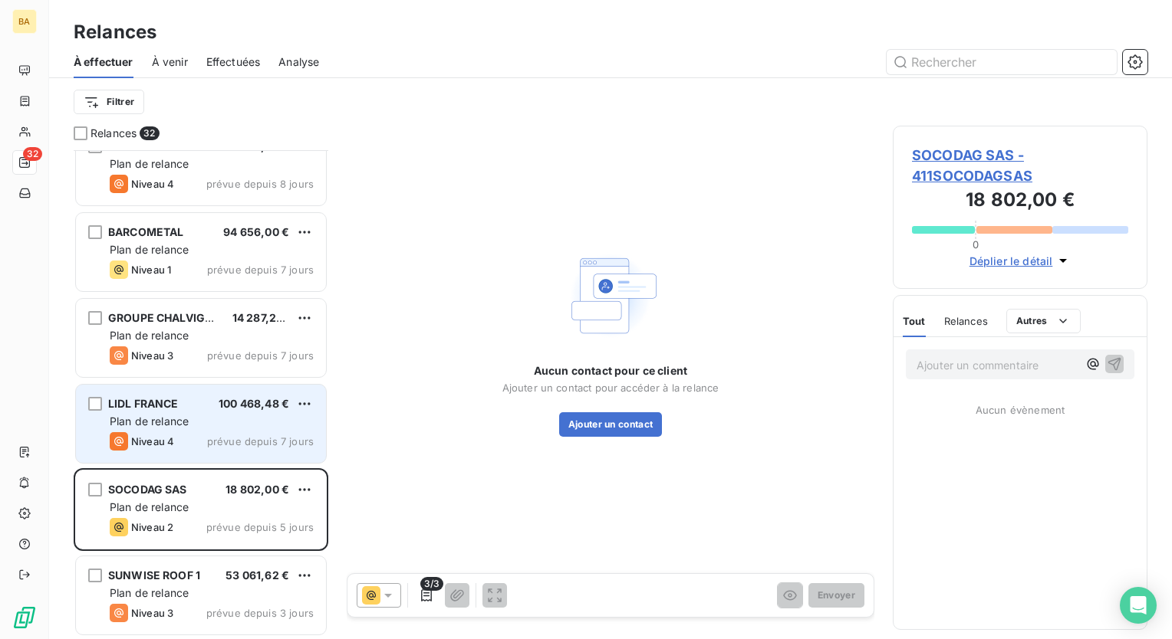 This screenshot has height=639, width=1172. Describe the element at coordinates (104, 62) in the screenshot. I see `span: À effectuer` at that location.